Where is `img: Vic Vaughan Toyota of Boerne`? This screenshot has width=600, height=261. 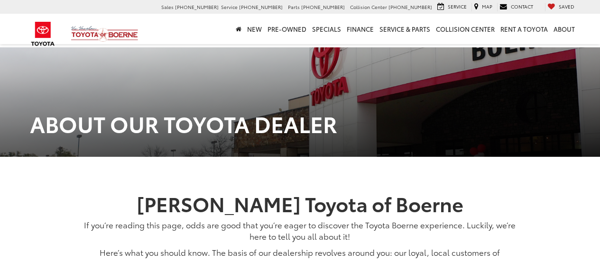 img: Vic Vaughan Toyota of Boerne is located at coordinates (104, 34).